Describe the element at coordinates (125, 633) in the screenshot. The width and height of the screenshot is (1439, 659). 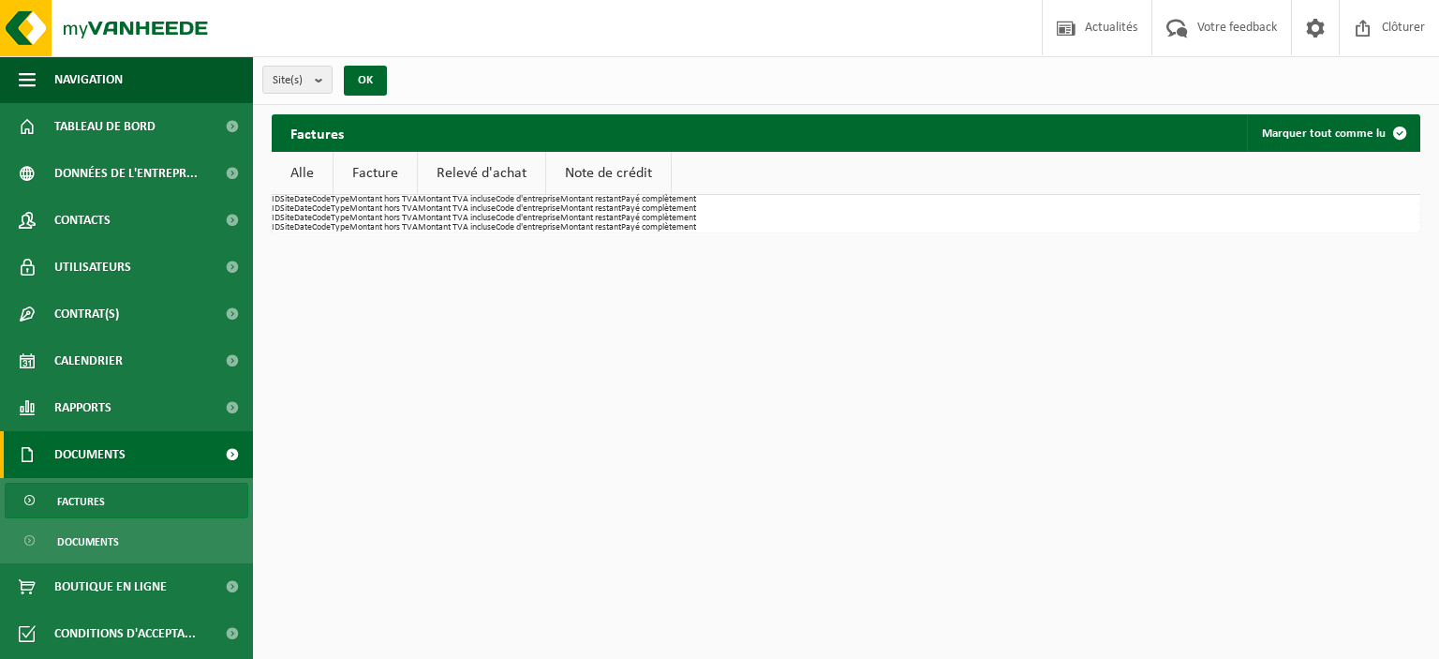
I see `span: Conditions d'accepta...` at that location.